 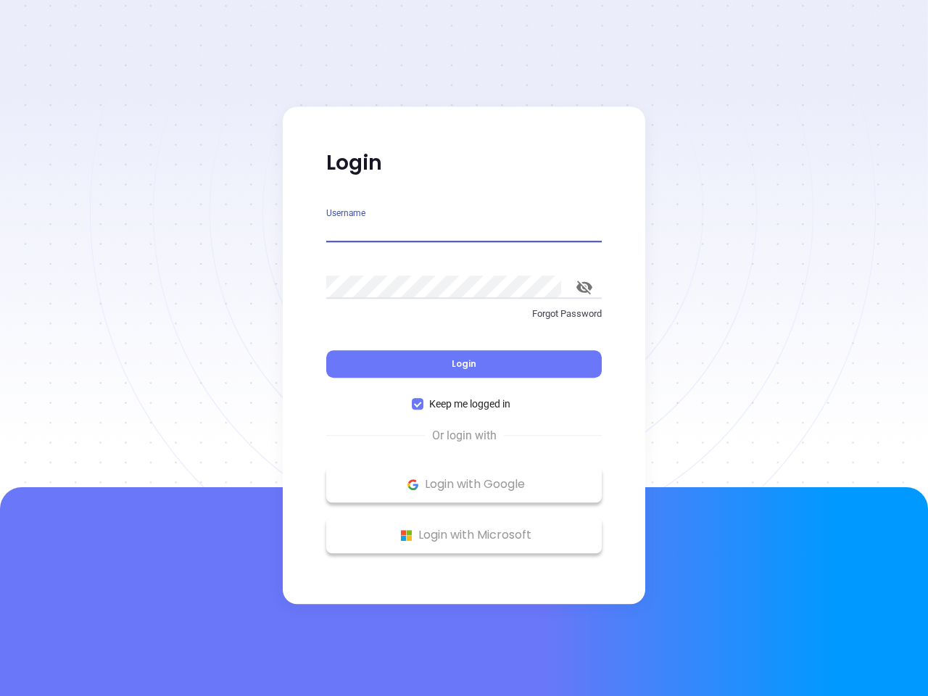 What do you see at coordinates (464, 364) in the screenshot?
I see `button: Login` at bounding box center [464, 364].